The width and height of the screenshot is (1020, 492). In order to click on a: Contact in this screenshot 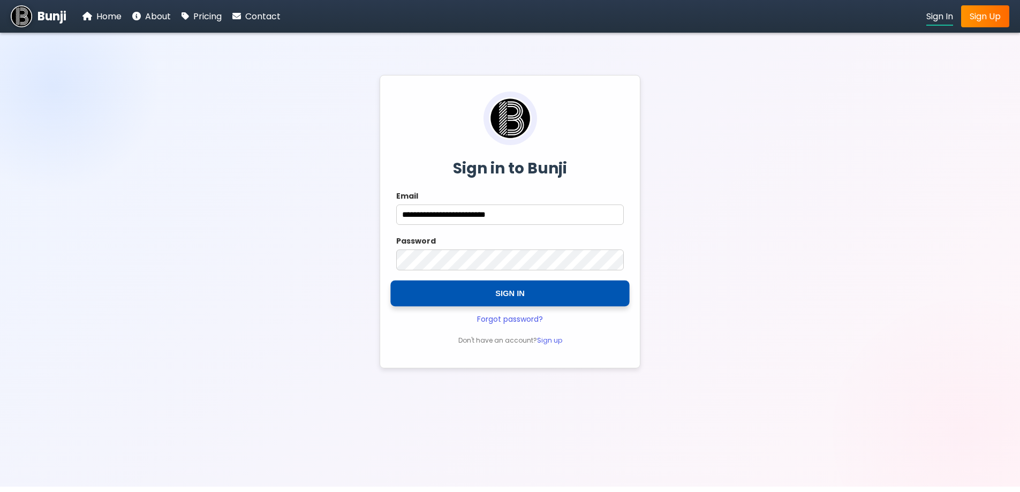, I will do `click(256, 16)`.